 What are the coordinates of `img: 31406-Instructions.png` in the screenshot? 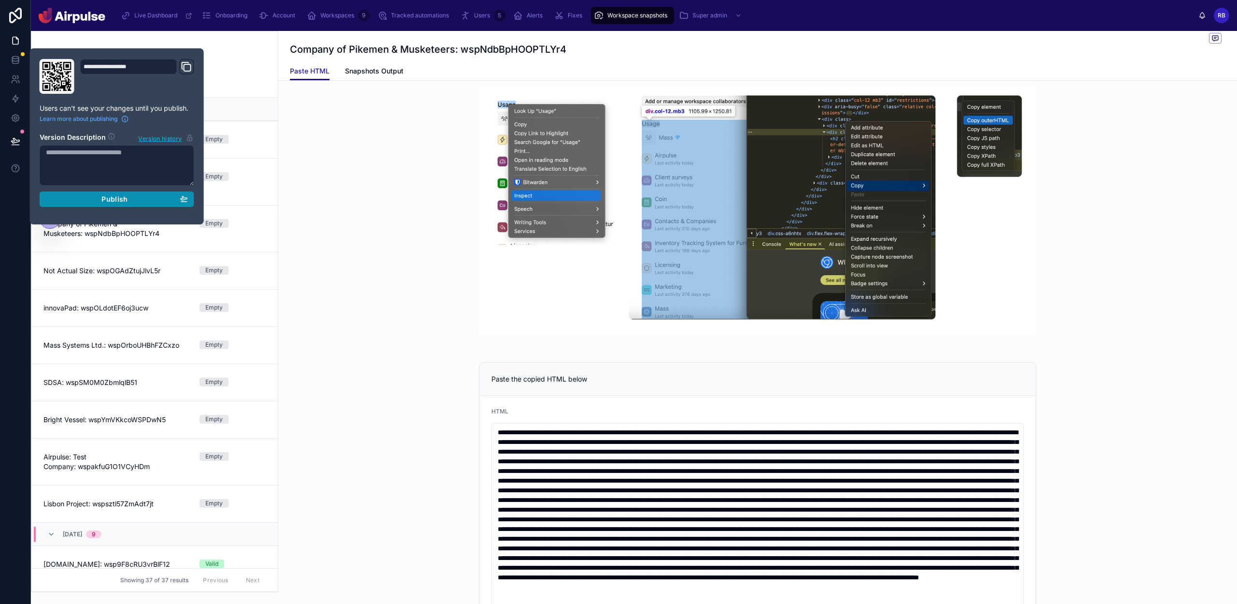 It's located at (758, 211).